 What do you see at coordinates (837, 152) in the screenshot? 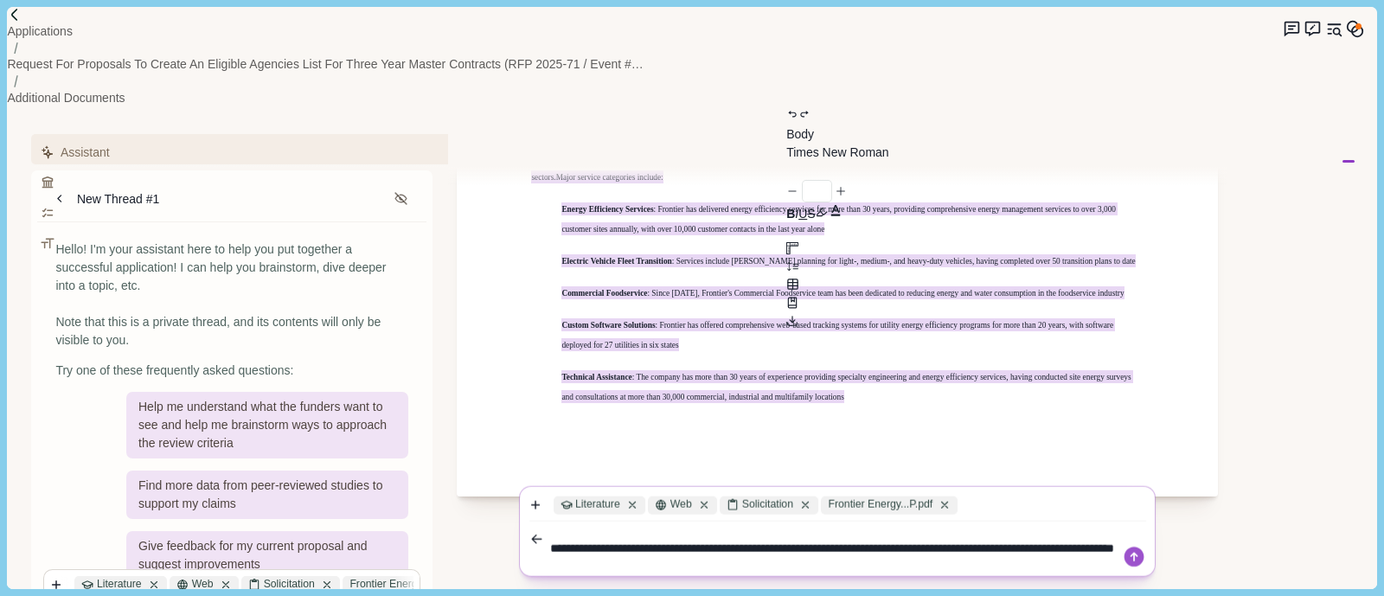
I see `div: Times New Roman` at bounding box center [837, 152].